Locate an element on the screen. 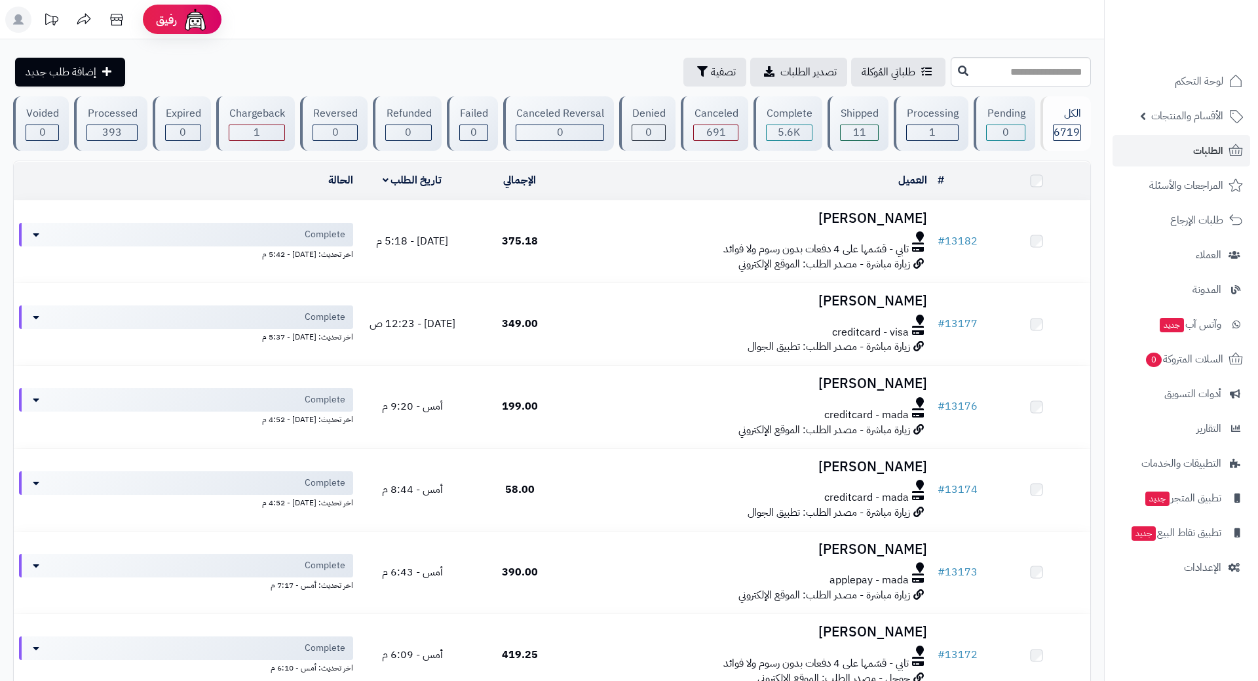  span: الأقسام والمنتجات is located at coordinates (1187, 116).